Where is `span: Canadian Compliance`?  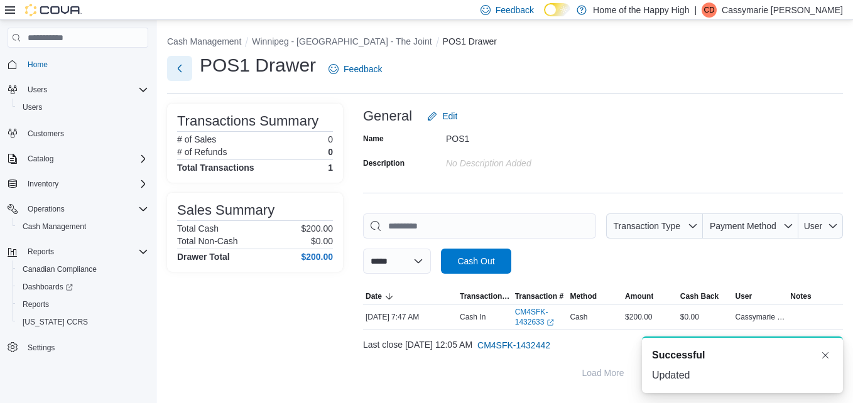
span: Canadian Compliance is located at coordinates (60, 270).